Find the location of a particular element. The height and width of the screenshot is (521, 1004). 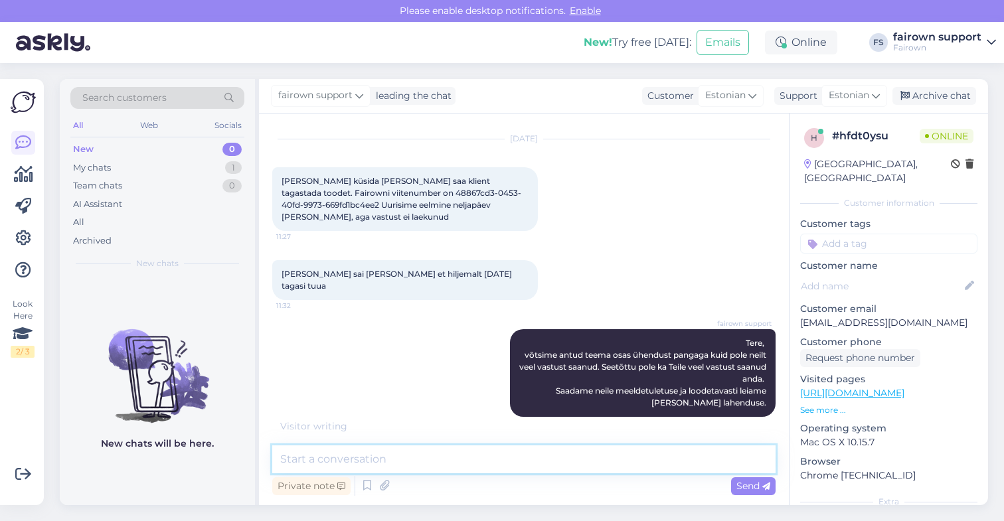

img: No chats is located at coordinates (157, 365).